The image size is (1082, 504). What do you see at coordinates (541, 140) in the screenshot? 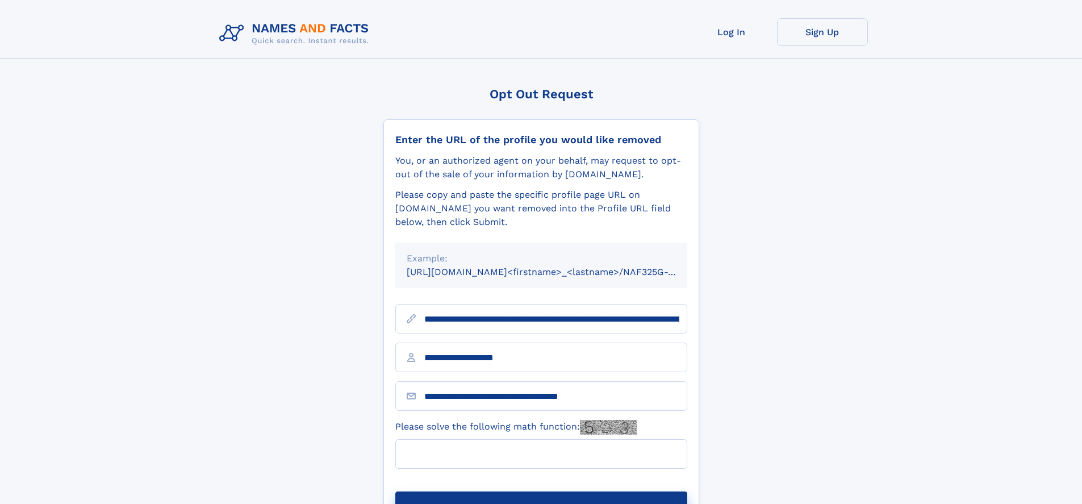
I see `div: Enter the URL of the profile you would like removed` at bounding box center [541, 140].